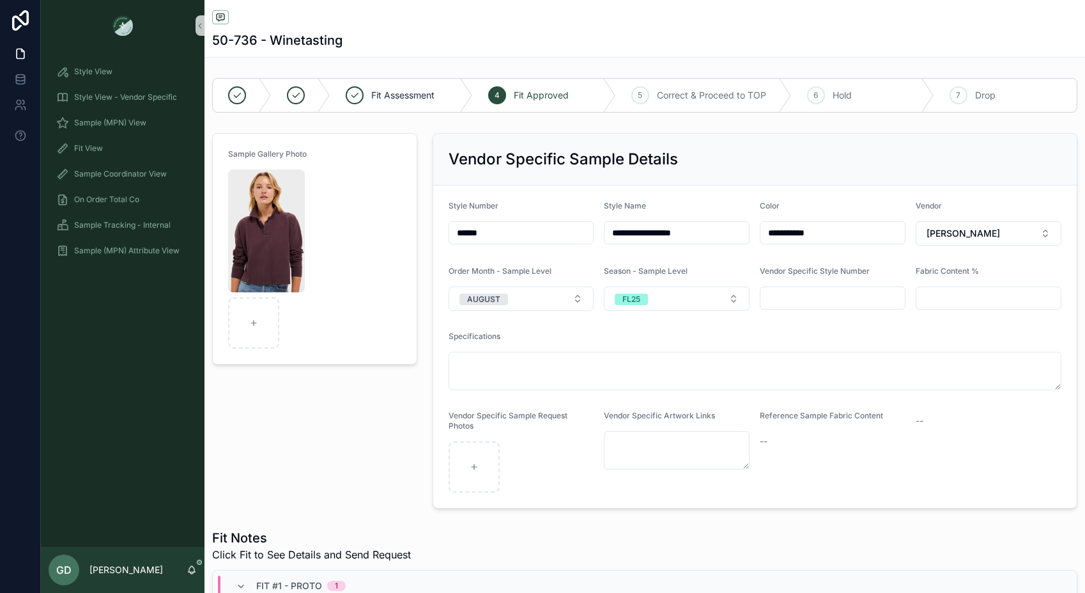 The height and width of the screenshot is (593, 1085). I want to click on span: Correct & Proceed to TOP, so click(711, 95).